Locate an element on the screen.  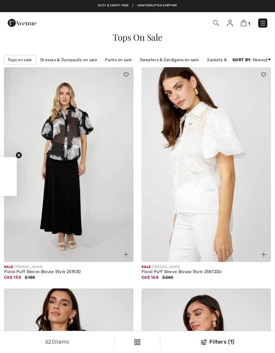
img: 1ère Avenue is located at coordinates (22, 23).